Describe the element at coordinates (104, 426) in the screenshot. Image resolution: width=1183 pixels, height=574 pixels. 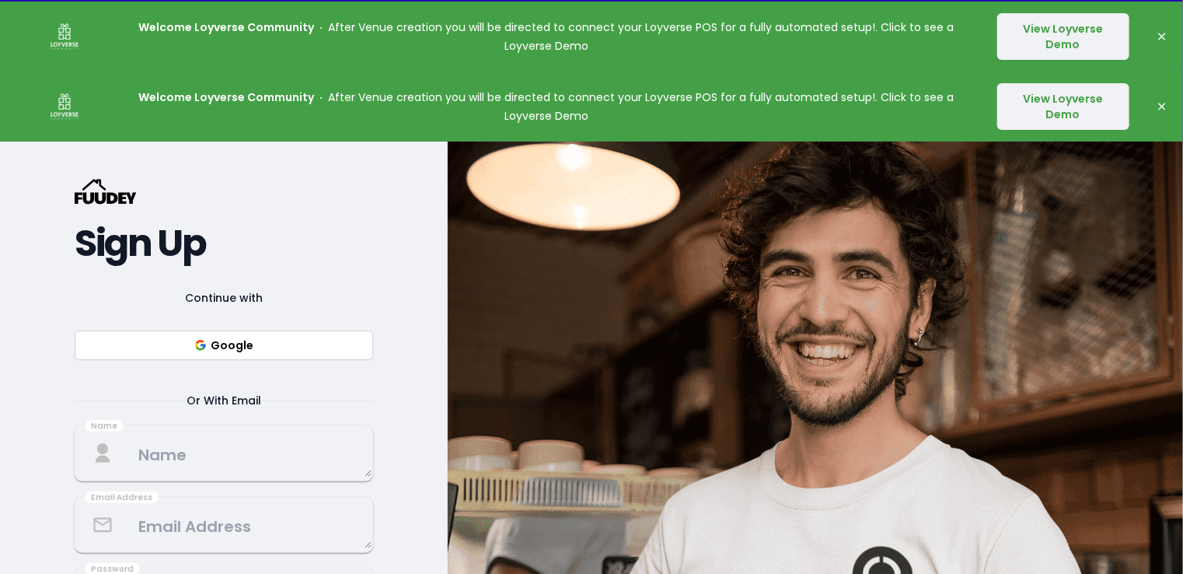
I see `div: Name` at that location.